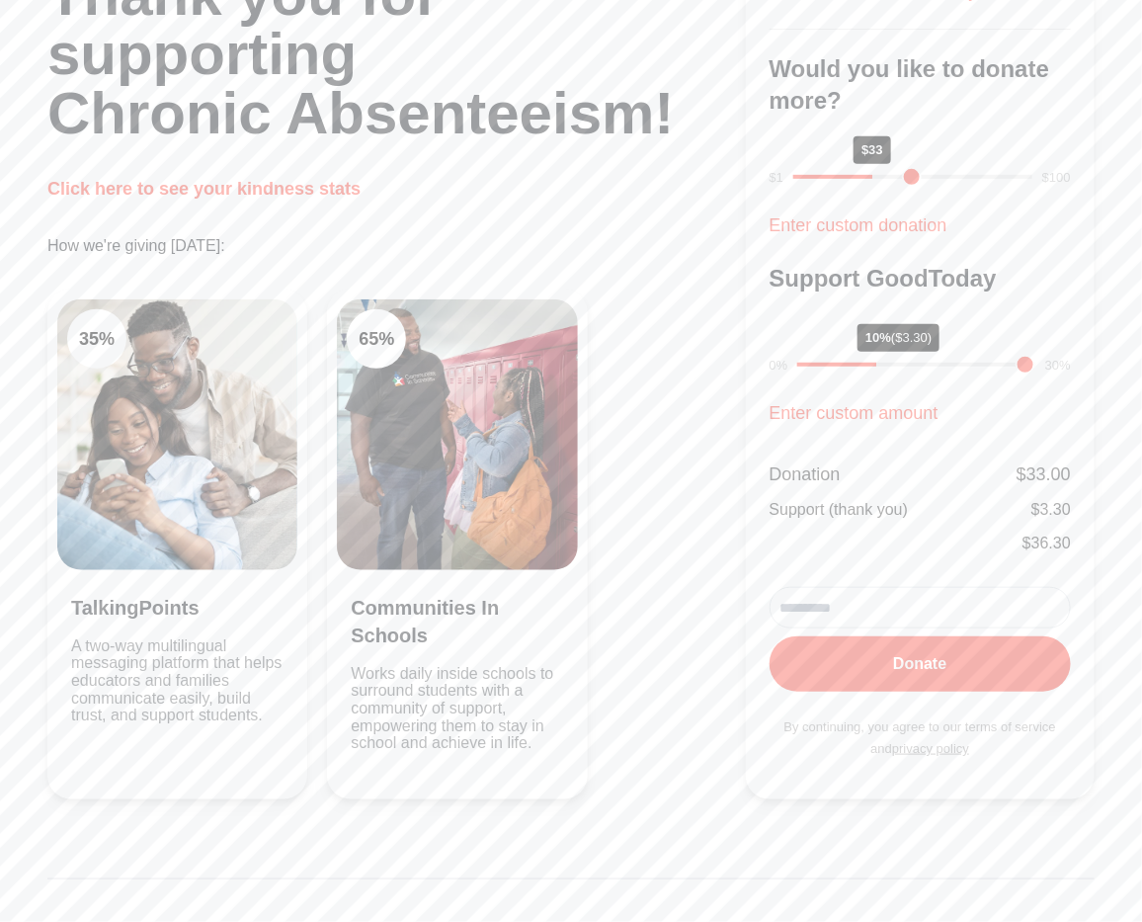 This screenshot has height=922, width=1142. What do you see at coordinates (777, 178) in the screenshot?
I see `div: $1` at bounding box center [777, 178].